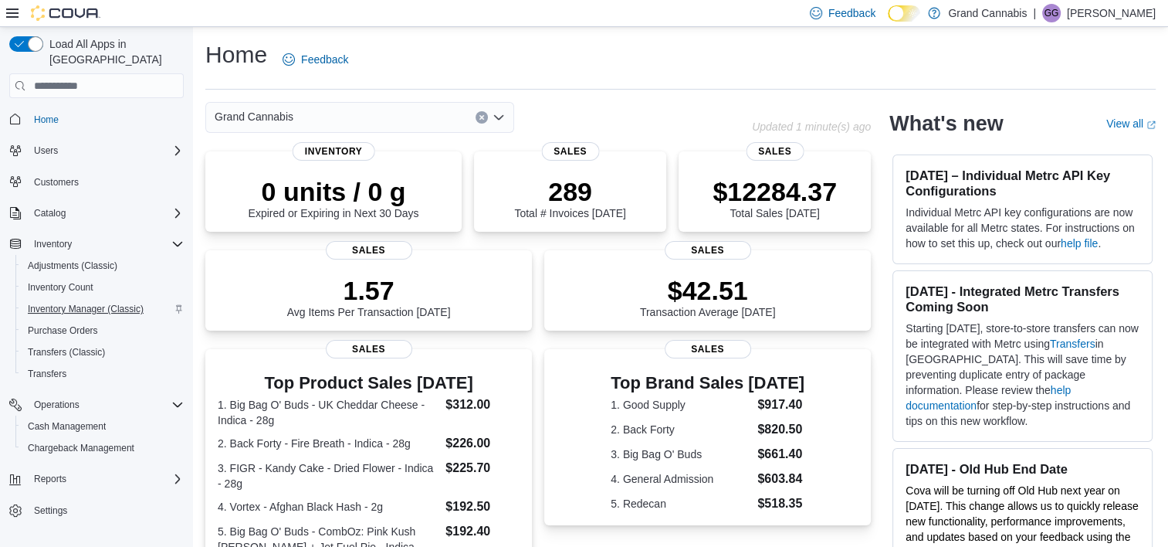  I want to click on dt: 3. Big Bag O' Buds, so click(681, 454).